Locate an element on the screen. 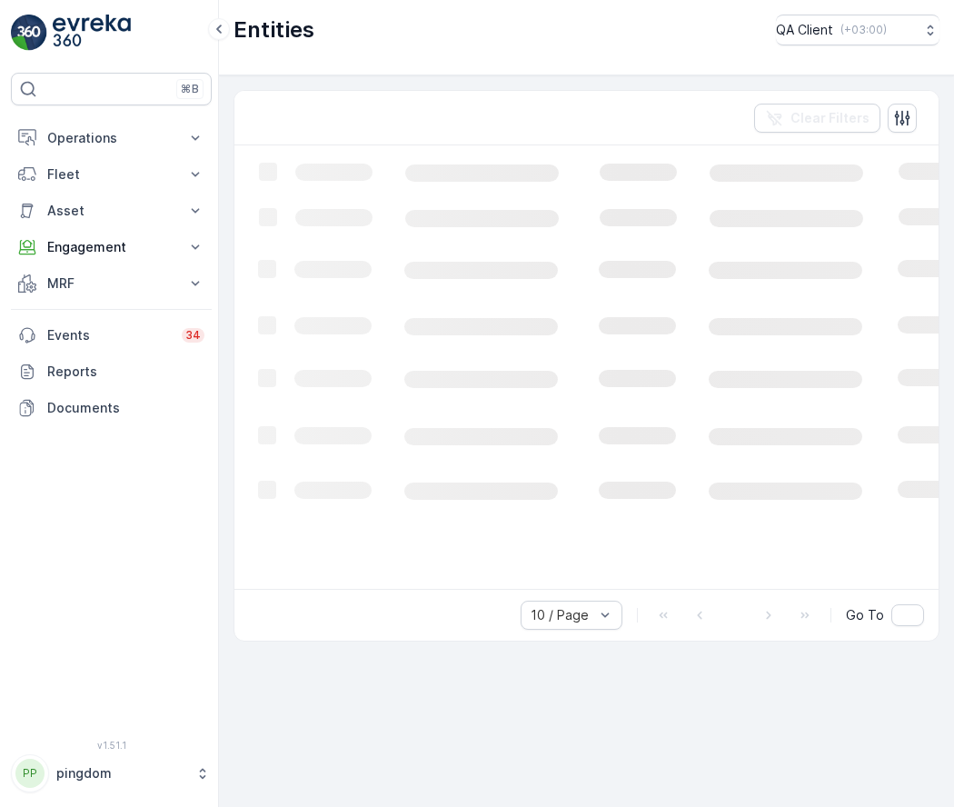  a: Documents is located at coordinates (111, 408).